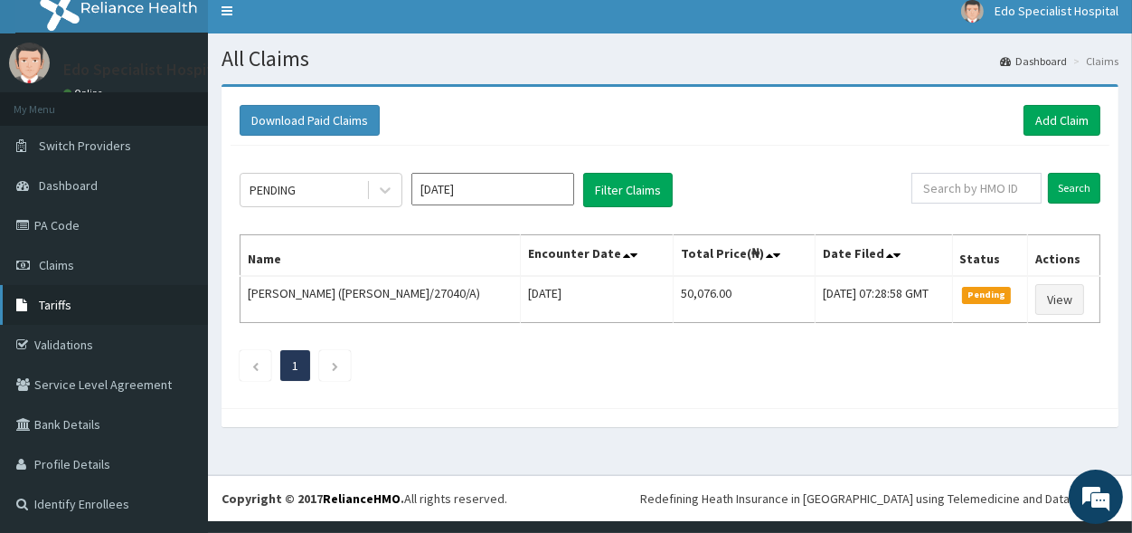 This screenshot has height=533, width=1132. What do you see at coordinates (53, 113) in the screenshot?
I see `img: d_794563401_company_1708531726252_794563401` at bounding box center [53, 113].